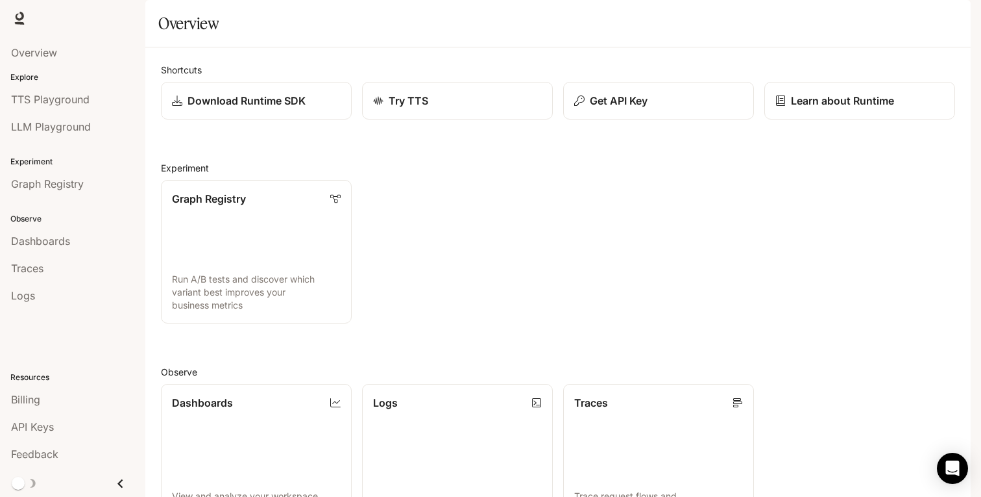 The image size is (981, 497). What do you see at coordinates (256, 292) in the screenshot?
I see `p: Run A/B tests and discover which variant best improves your business metrics` at bounding box center [256, 292].